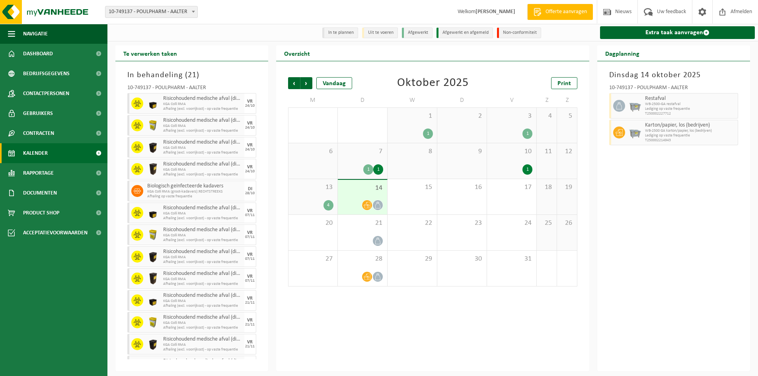 Image resolution: width=758 pixels, height=376 pixels. What do you see at coordinates (565, 84) in the screenshot?
I see `span: Print` at bounding box center [565, 84].